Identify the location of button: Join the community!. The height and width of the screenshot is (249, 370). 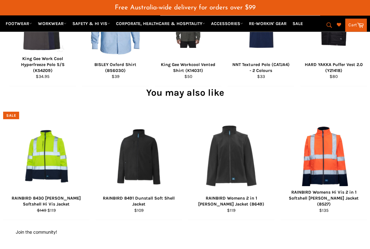
(36, 232).